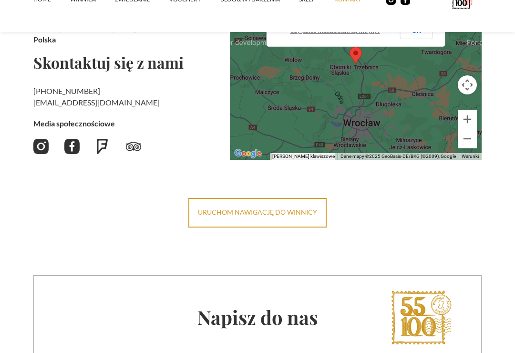  What do you see at coordinates (467, 85) in the screenshot?
I see `button: Sterowanie kamerą na mapie` at bounding box center [467, 85].